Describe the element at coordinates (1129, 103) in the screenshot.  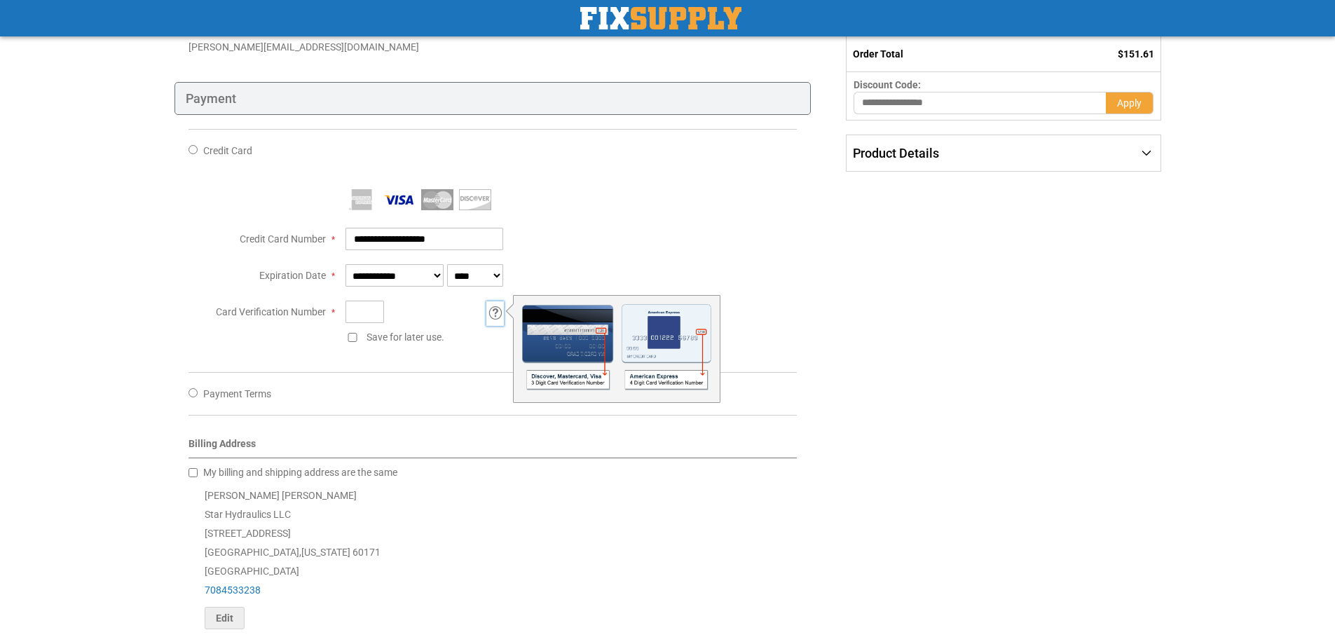
I see `span: Apply` at that location.